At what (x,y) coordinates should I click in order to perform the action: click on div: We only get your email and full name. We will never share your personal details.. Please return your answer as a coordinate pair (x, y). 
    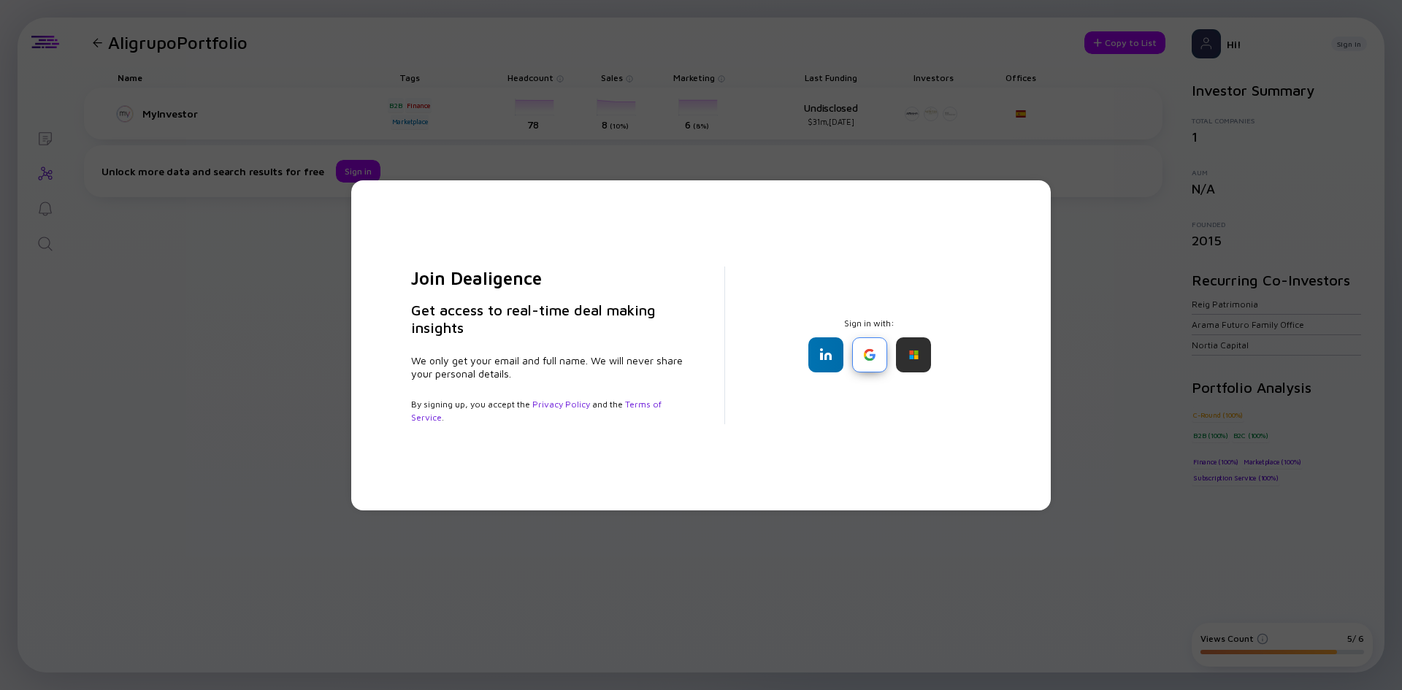
    Looking at the image, I should click on (550, 367).